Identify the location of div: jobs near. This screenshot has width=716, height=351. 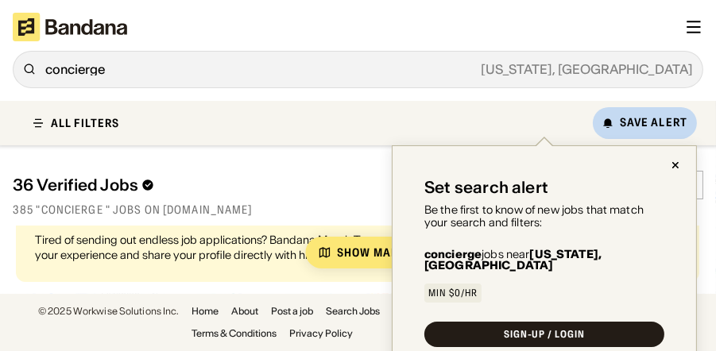
(544, 260).